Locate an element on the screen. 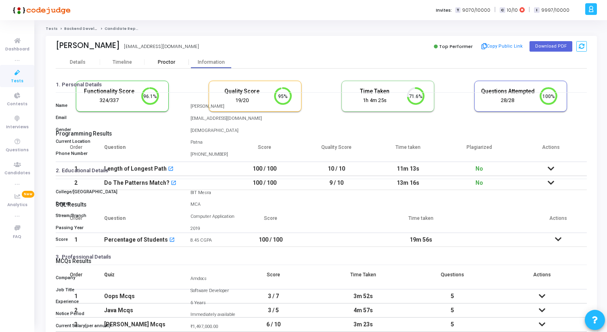 This screenshot has height=332, width=607. h6: Stream/Branch is located at coordinates (119, 216).